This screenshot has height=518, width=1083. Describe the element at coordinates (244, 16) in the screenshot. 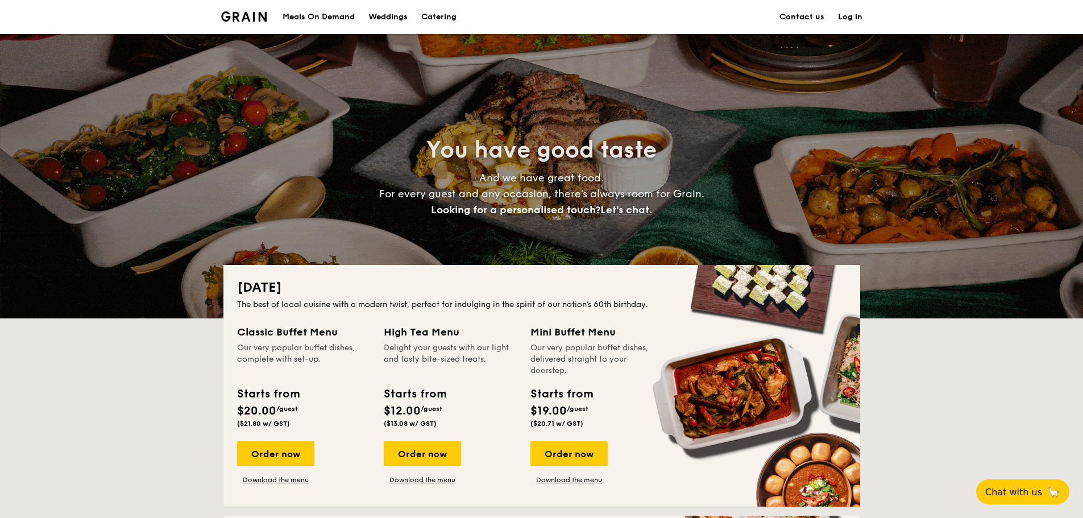

I see `img: Grain` at that location.